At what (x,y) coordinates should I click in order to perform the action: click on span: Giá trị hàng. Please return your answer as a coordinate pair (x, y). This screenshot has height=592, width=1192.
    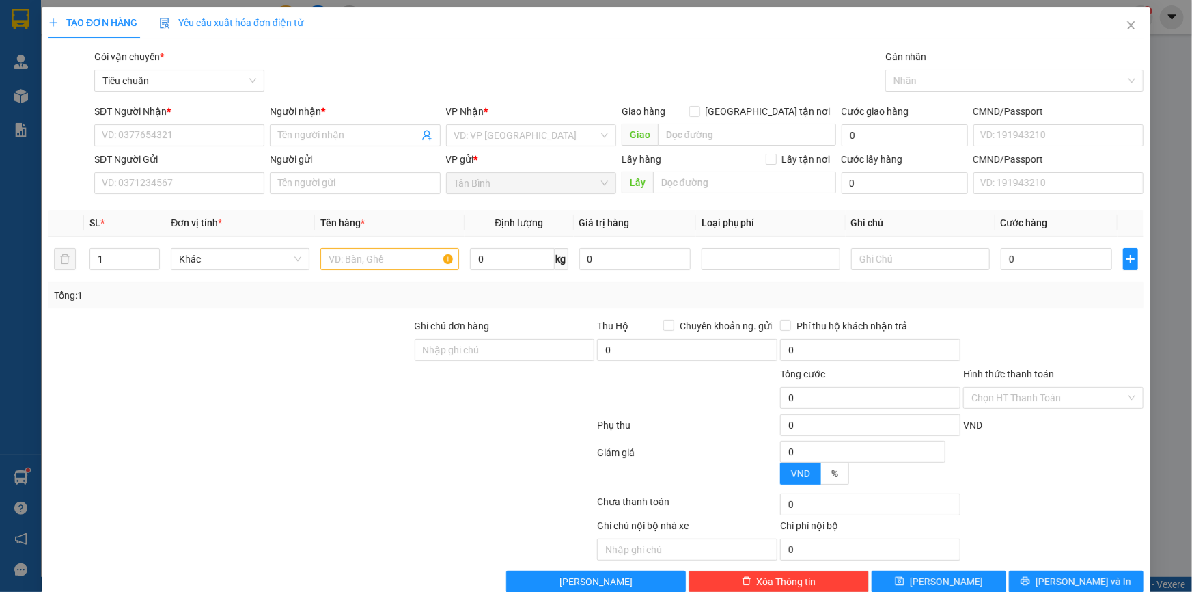
    Looking at the image, I should click on (605, 223).